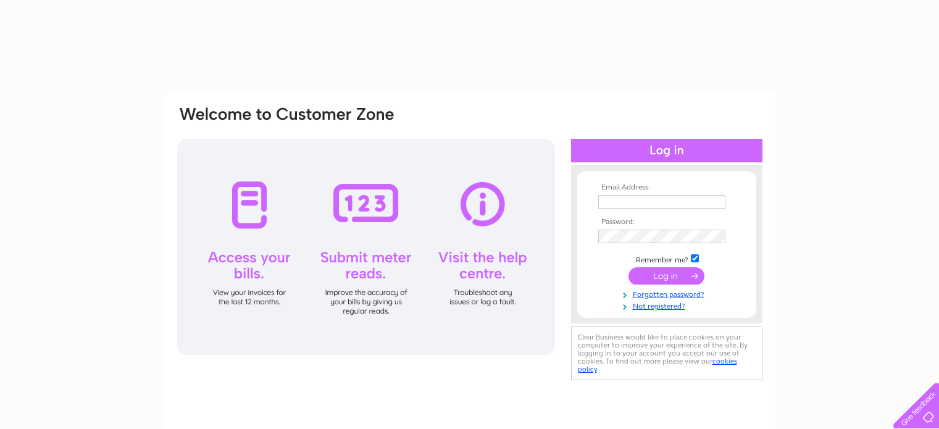 This screenshot has height=429, width=939. What do you see at coordinates (668, 293) in the screenshot?
I see `a: Forgotten password?` at bounding box center [668, 293].